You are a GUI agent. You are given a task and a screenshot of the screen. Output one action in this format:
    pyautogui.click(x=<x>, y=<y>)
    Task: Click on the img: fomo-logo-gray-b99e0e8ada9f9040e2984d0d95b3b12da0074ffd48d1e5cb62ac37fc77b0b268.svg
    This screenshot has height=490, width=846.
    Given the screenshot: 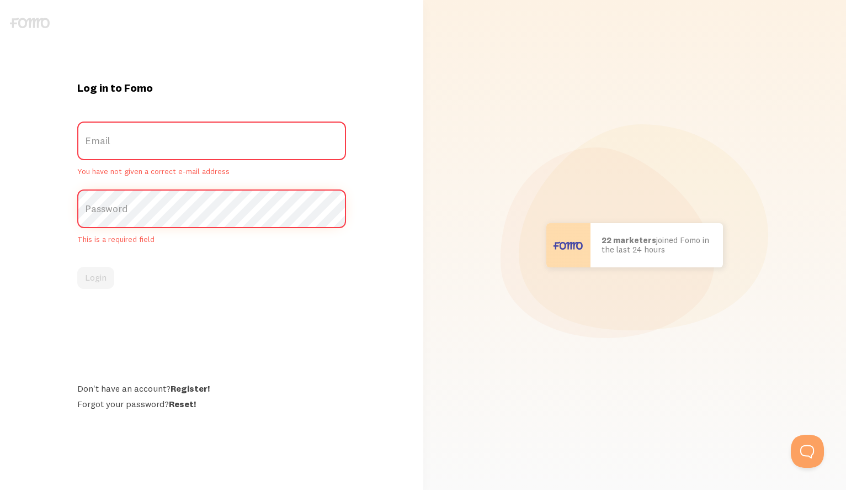 What is the action you would take?
    pyautogui.click(x=30, y=23)
    